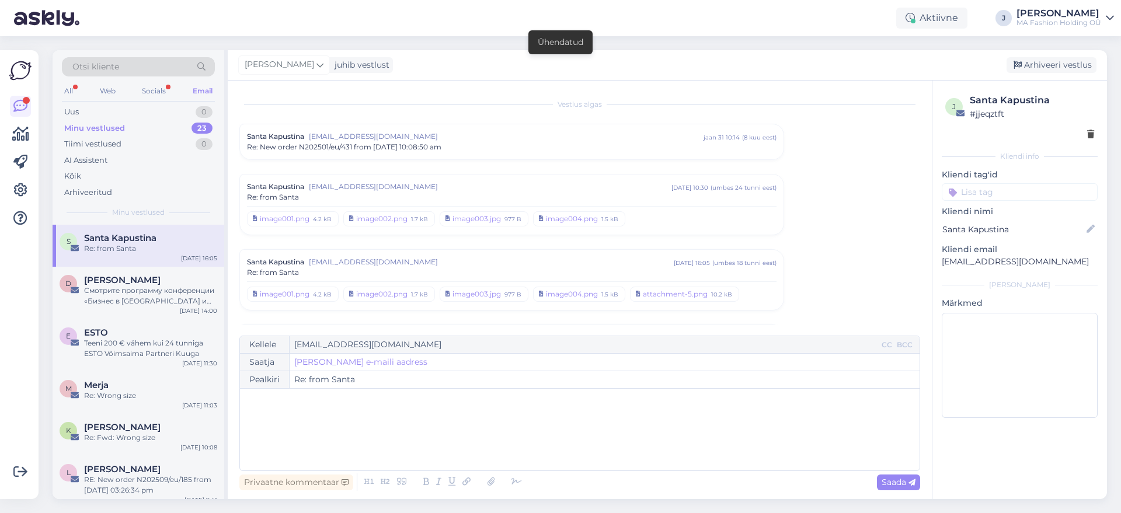 The height and width of the screenshot is (513, 1121). What do you see at coordinates (88, 193) in the screenshot?
I see `div: Arhiveeritud` at bounding box center [88, 193].